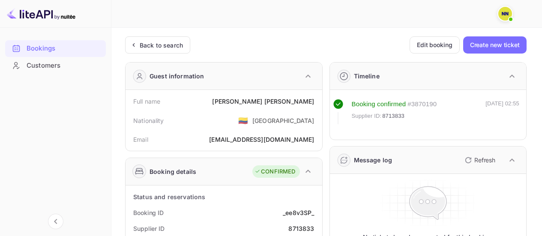  Describe the element at coordinates (41, 14) in the screenshot. I see `img: LiteAPI logo` at that location.